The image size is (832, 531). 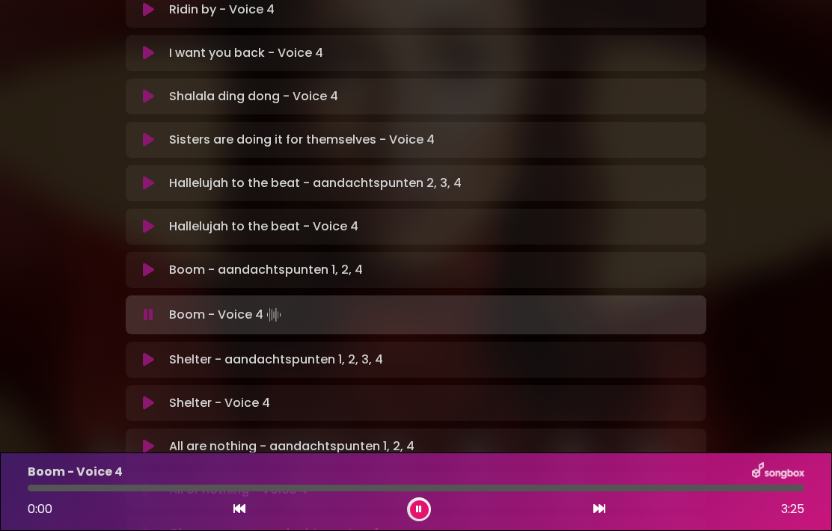 What do you see at coordinates (276, 360) in the screenshot?
I see `p: Shelter - aandachtspunten 1, 2, 3, 4` at bounding box center [276, 360].